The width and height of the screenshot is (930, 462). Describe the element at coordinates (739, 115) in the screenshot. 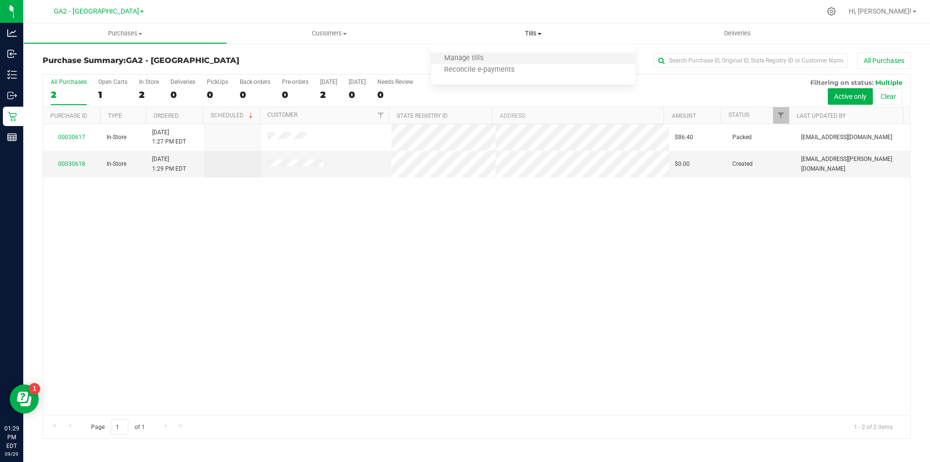

I see `a: Status` at that location.